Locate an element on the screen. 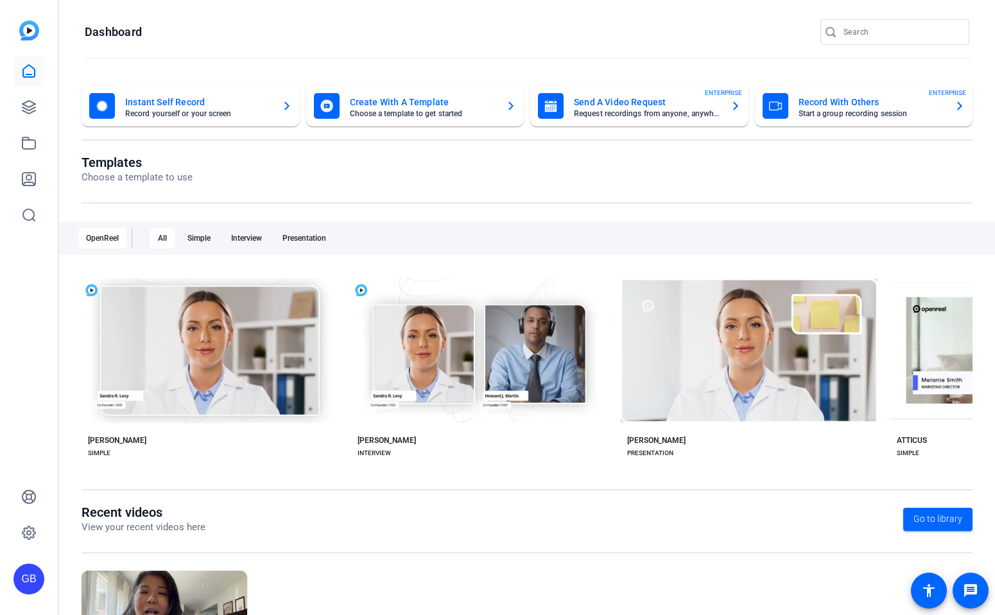 The image size is (995, 615). p: View your recent videos here is located at coordinates (143, 527).